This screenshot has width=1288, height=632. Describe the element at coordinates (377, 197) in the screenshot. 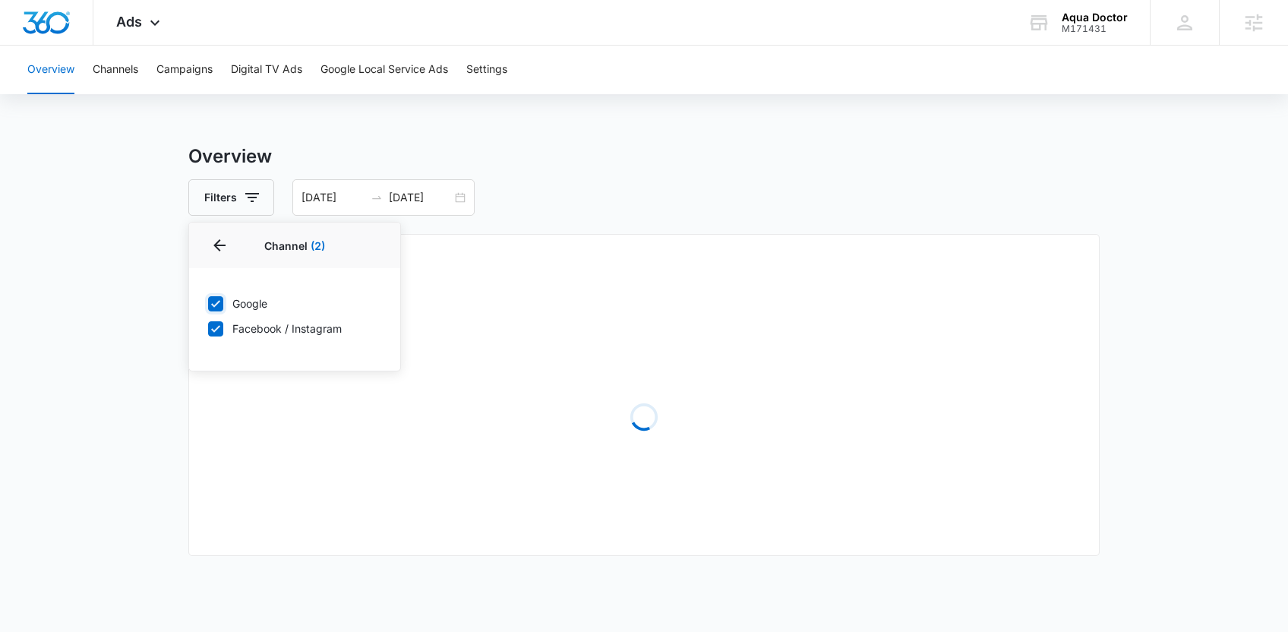

I see `span: swap-right` at that location.